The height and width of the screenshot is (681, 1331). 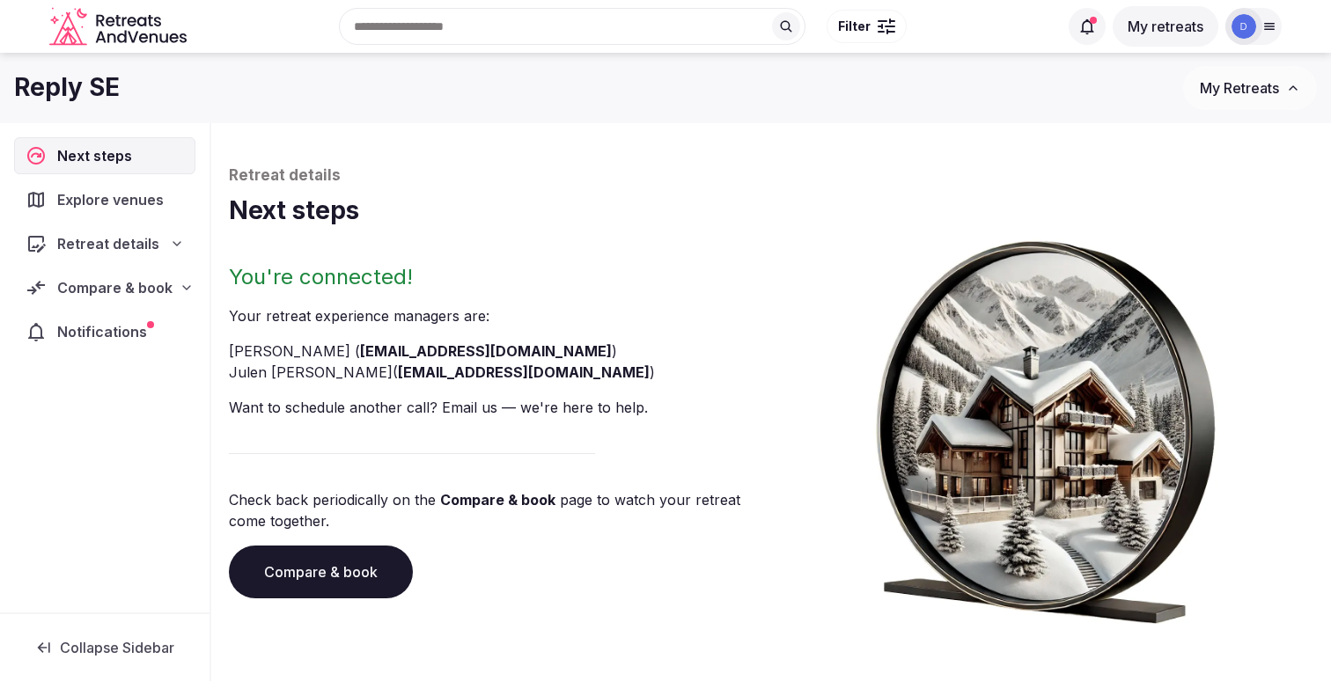 I want to click on span: Retreat details, so click(x=108, y=244).